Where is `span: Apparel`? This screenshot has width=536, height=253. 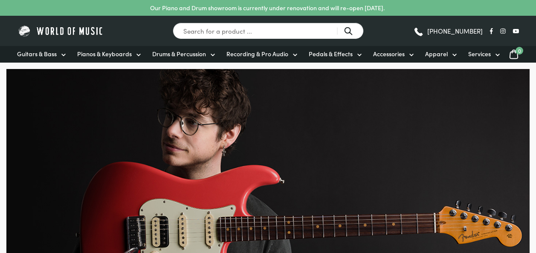 span: Apparel is located at coordinates (436, 54).